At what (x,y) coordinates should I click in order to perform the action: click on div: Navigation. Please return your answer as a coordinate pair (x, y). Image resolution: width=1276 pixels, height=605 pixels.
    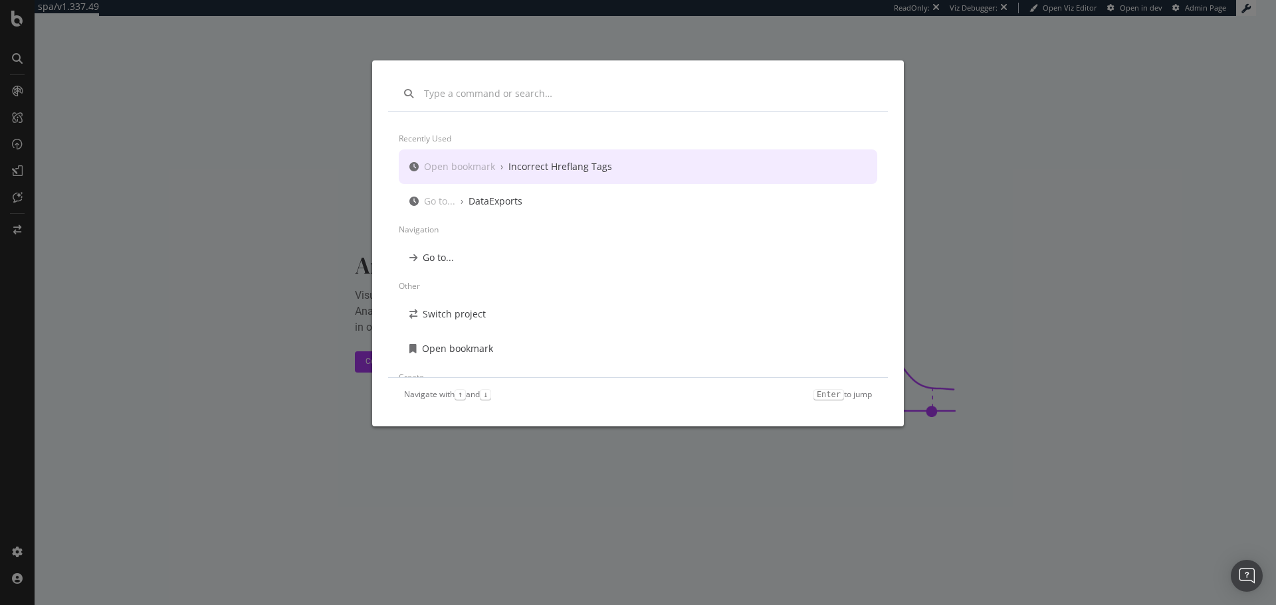
    Looking at the image, I should click on (638, 229).